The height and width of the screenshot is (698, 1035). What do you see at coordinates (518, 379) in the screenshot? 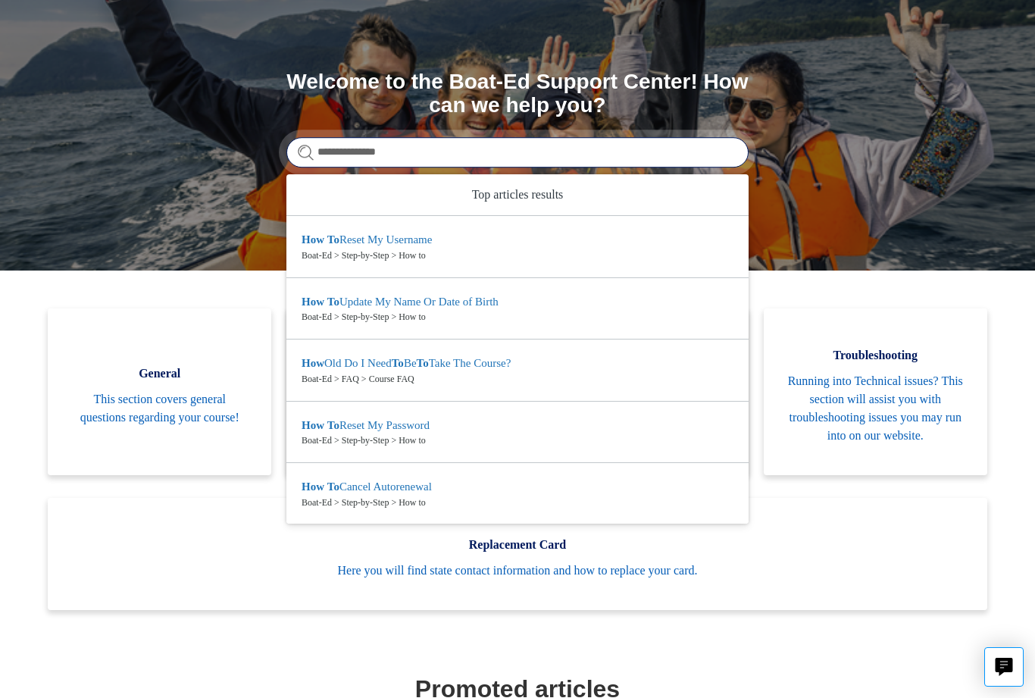
I see `zd-autocomplete-breadcrumbs-multibrand: Boat-Ed > FAQ > Course FAQ` at bounding box center [518, 379].